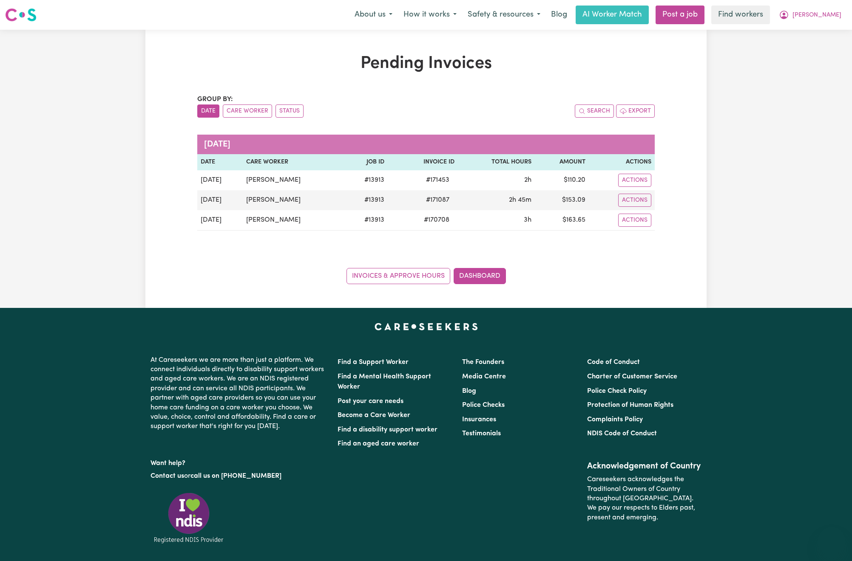  I want to click on button: sort invoices by paid status, so click(289, 111).